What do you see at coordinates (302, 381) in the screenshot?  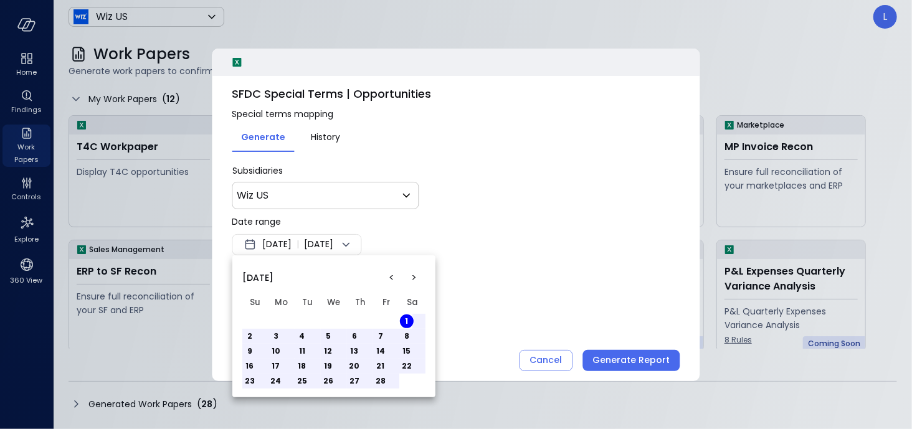 I see `button: Tuesday, February 25th, 2025, selected` at bounding box center [302, 381].